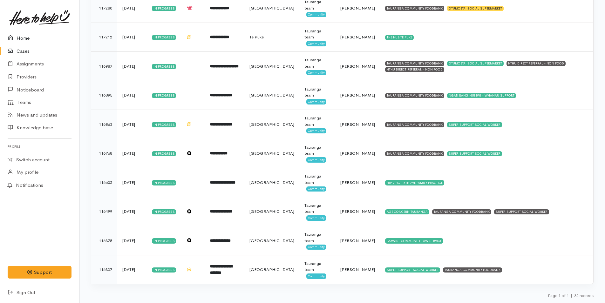 Image resolution: width=605 pixels, height=303 pixels. I want to click on div: THE HUB TE PUKE, so click(399, 37).